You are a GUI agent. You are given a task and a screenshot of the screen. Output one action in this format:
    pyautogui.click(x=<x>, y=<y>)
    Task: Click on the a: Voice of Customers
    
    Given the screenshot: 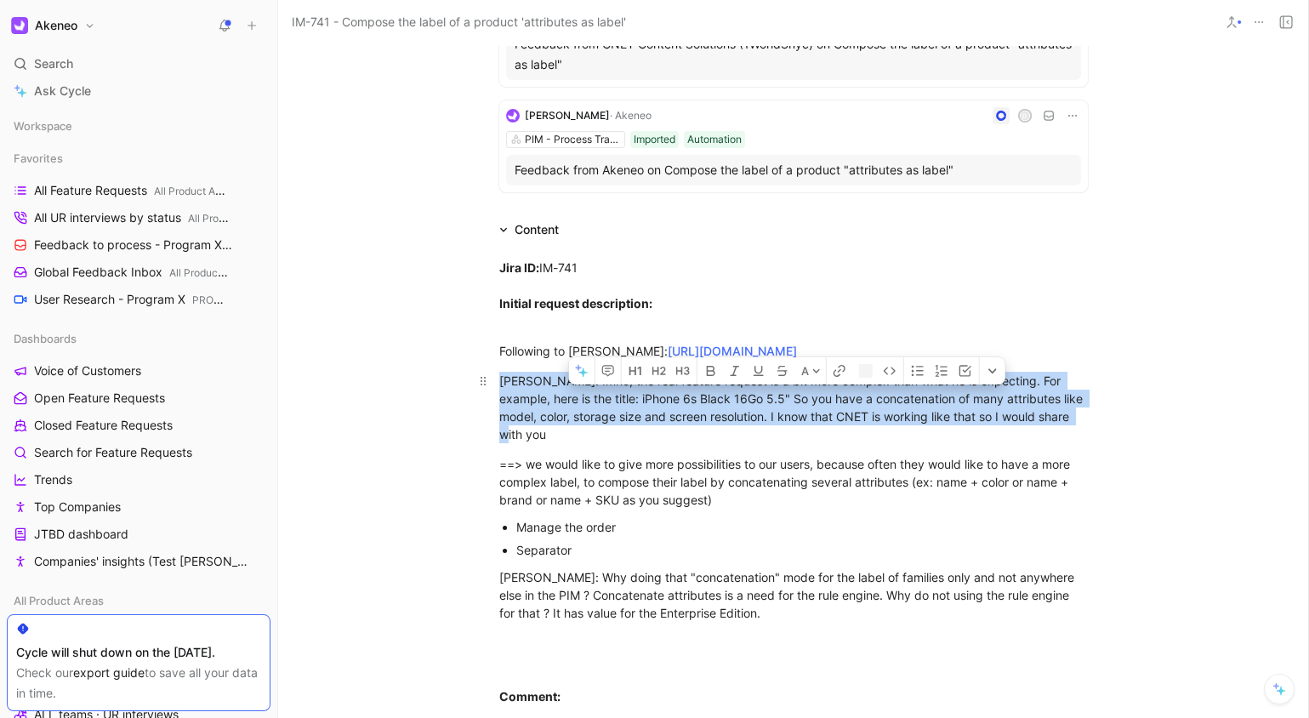 What is the action you would take?
    pyautogui.click(x=139, y=371)
    